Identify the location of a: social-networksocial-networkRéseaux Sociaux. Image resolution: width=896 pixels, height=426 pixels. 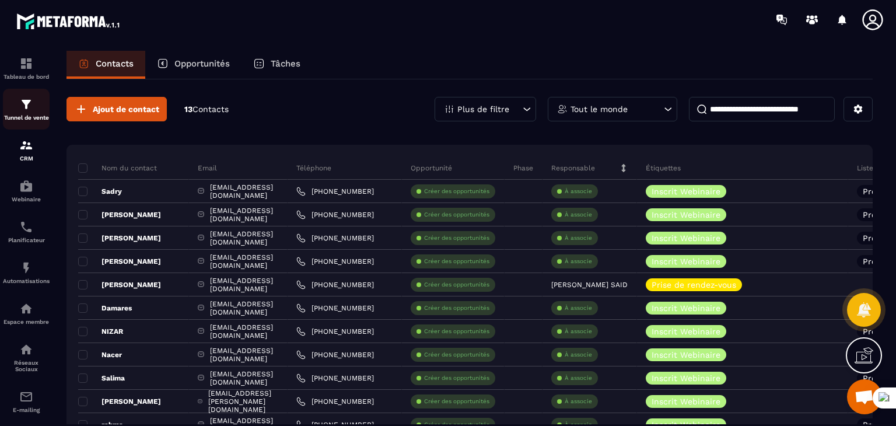
(26, 357).